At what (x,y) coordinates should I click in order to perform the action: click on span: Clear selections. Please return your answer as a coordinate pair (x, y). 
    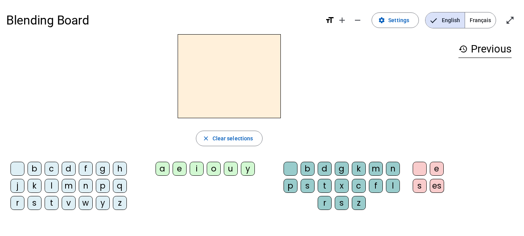
    Looking at the image, I should click on (233, 138).